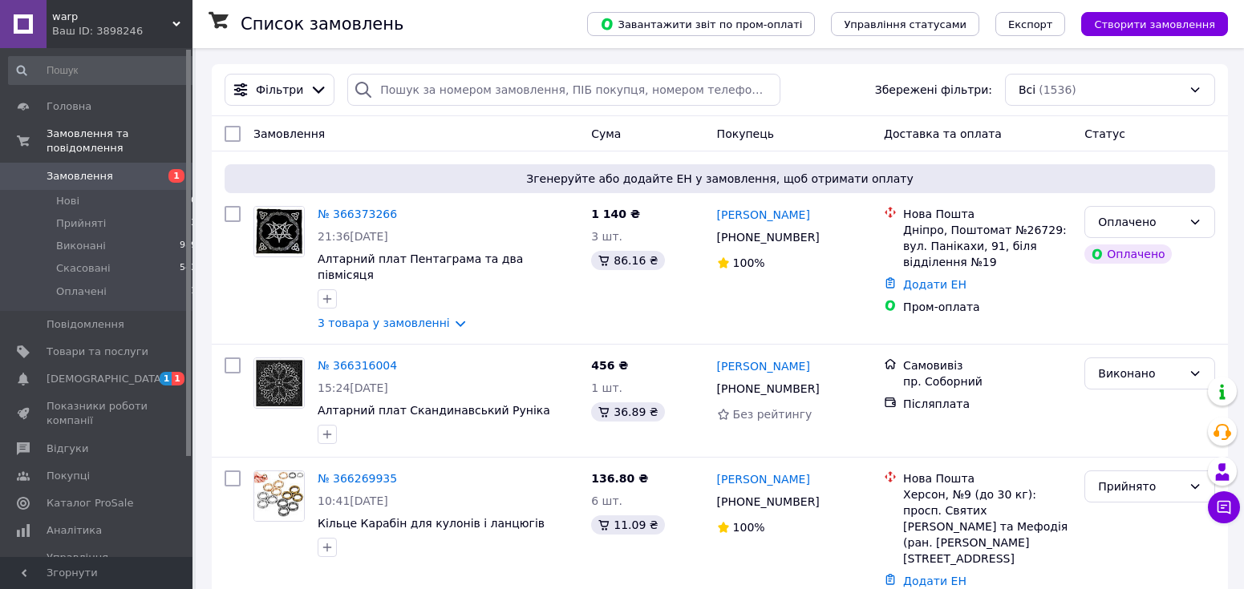 This screenshot has width=1244, height=589. Describe the element at coordinates (1139, 374) in the screenshot. I see `div: Виконано` at that location.